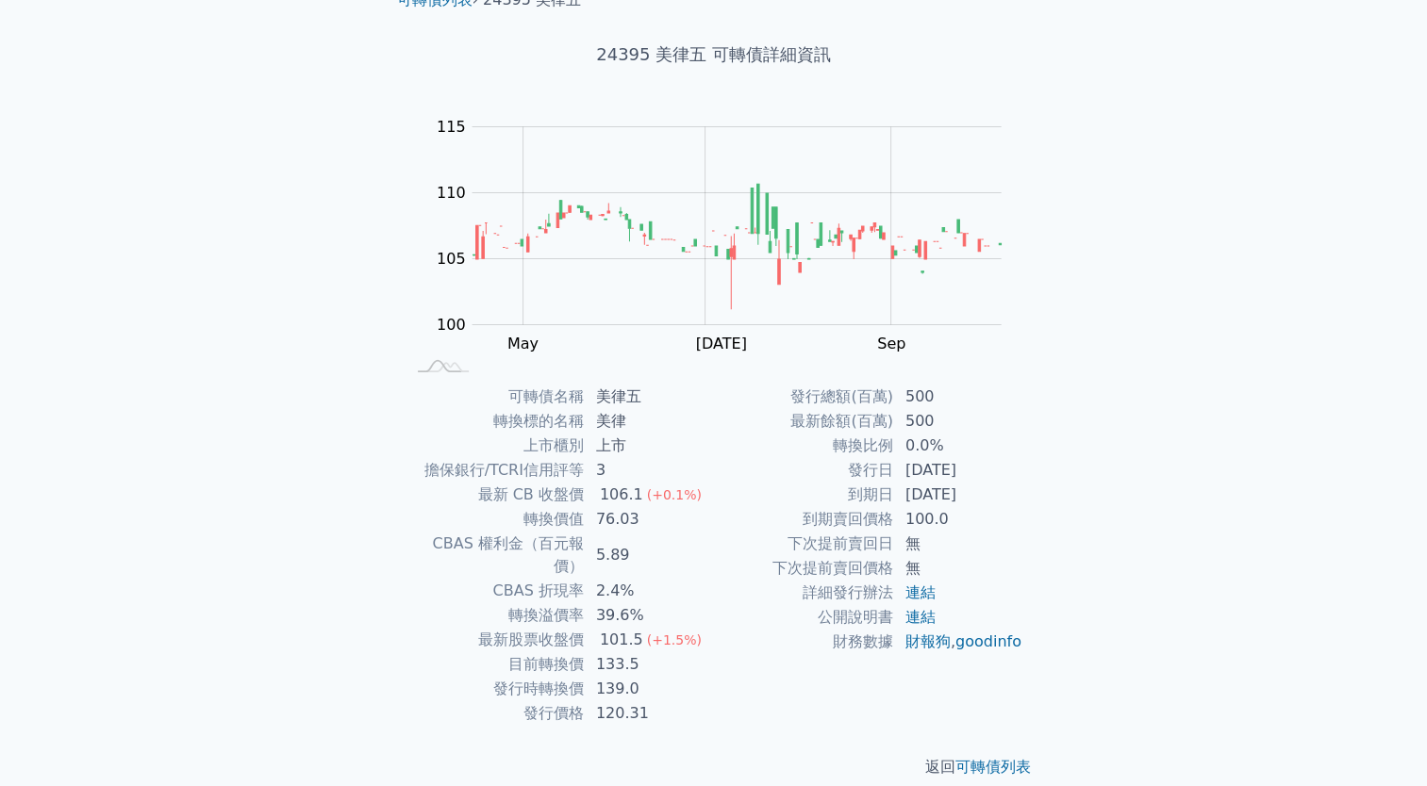  I want to click on td: 3, so click(649, 470).